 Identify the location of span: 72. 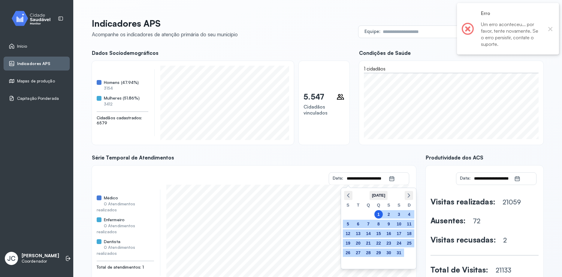
(476, 221).